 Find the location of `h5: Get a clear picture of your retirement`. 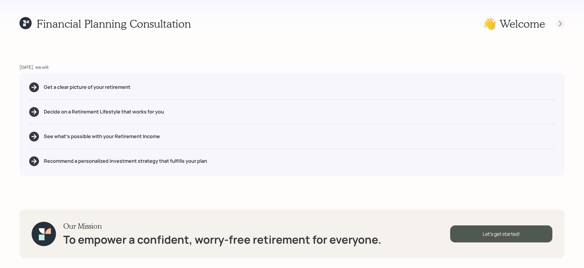

h5: Get a clear picture of your retirement is located at coordinates (87, 87).